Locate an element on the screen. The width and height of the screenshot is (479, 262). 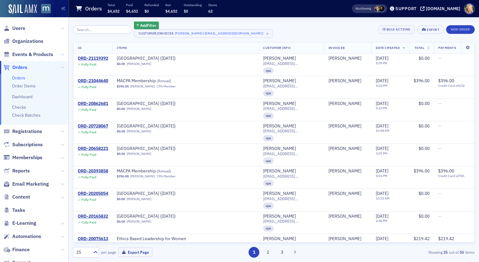
p: Outstanding is located at coordinates (193, 5).